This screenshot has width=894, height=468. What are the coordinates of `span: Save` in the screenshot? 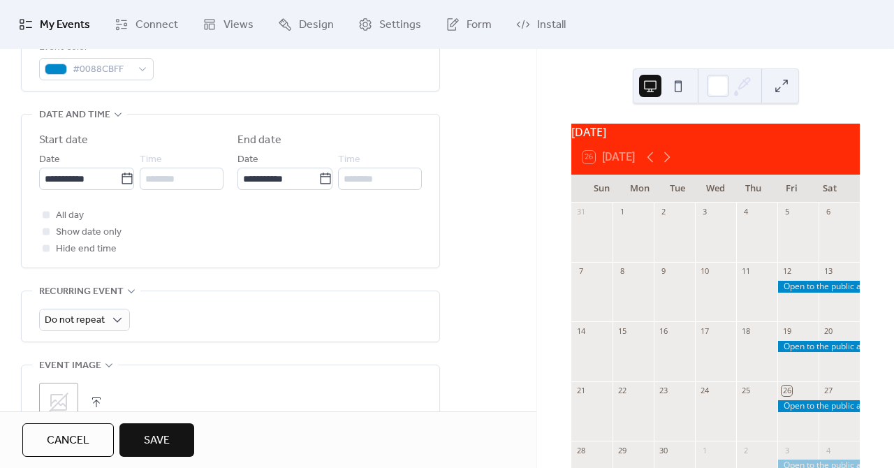 It's located at (156, 441).